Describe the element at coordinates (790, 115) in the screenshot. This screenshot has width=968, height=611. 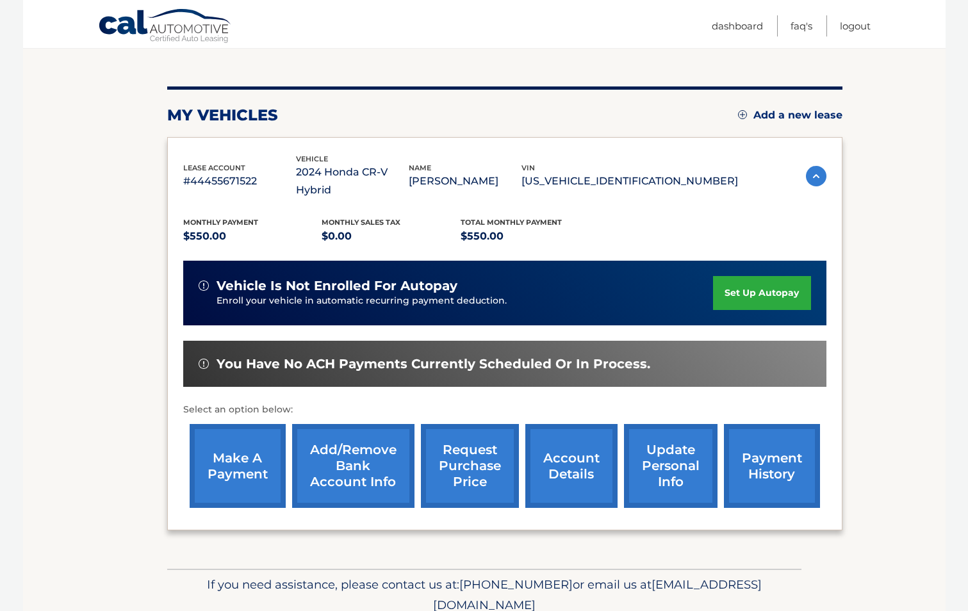
I see `a: Add a new lease` at that location.